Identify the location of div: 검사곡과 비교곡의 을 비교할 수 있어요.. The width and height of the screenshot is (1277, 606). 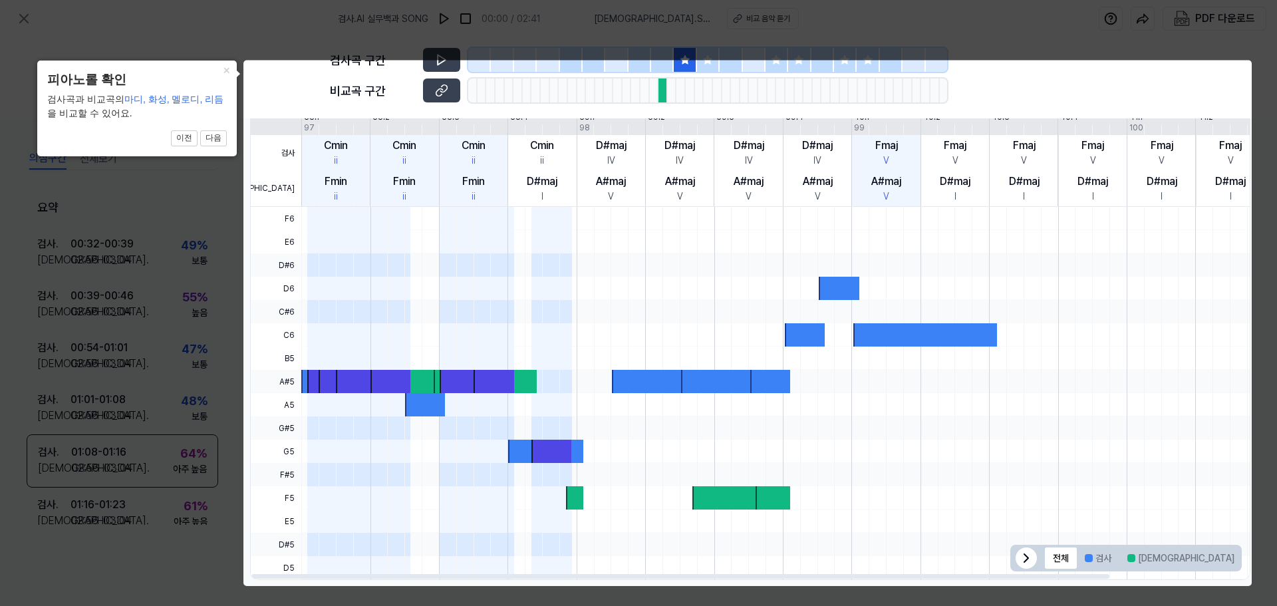
(137, 106).